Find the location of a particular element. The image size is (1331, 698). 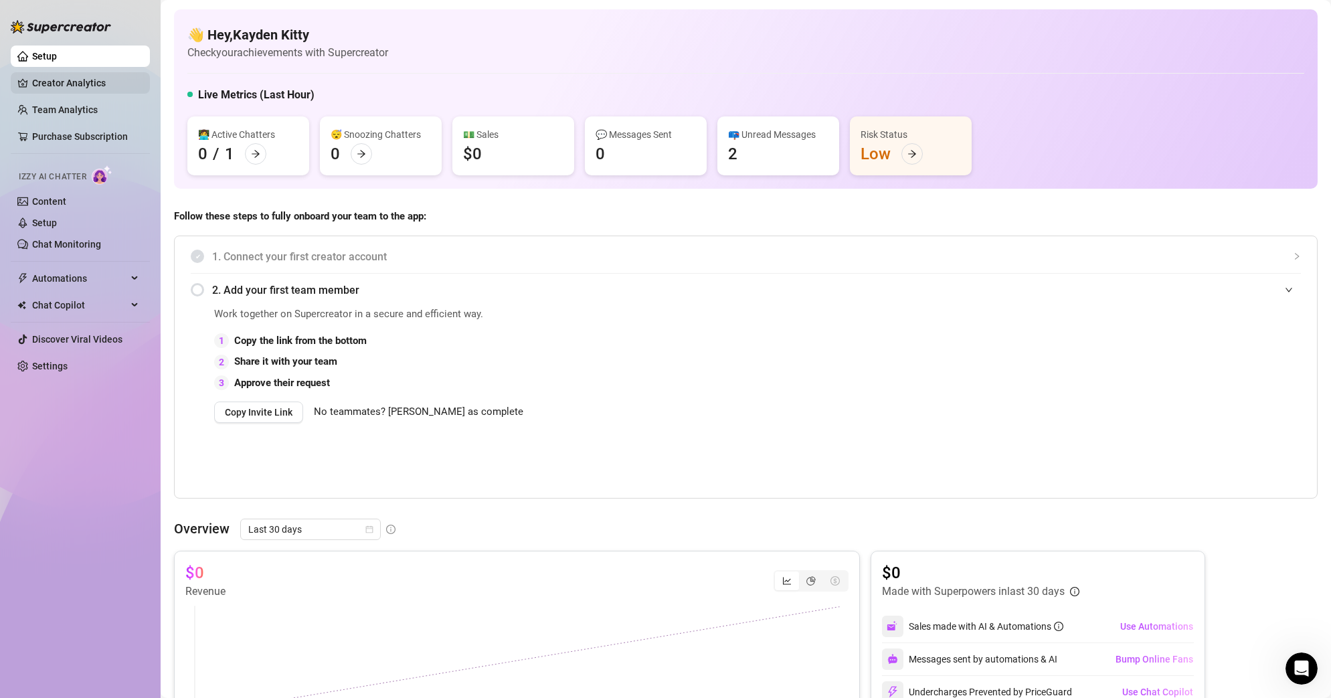

div: 2. Add your first team member is located at coordinates (746, 290).